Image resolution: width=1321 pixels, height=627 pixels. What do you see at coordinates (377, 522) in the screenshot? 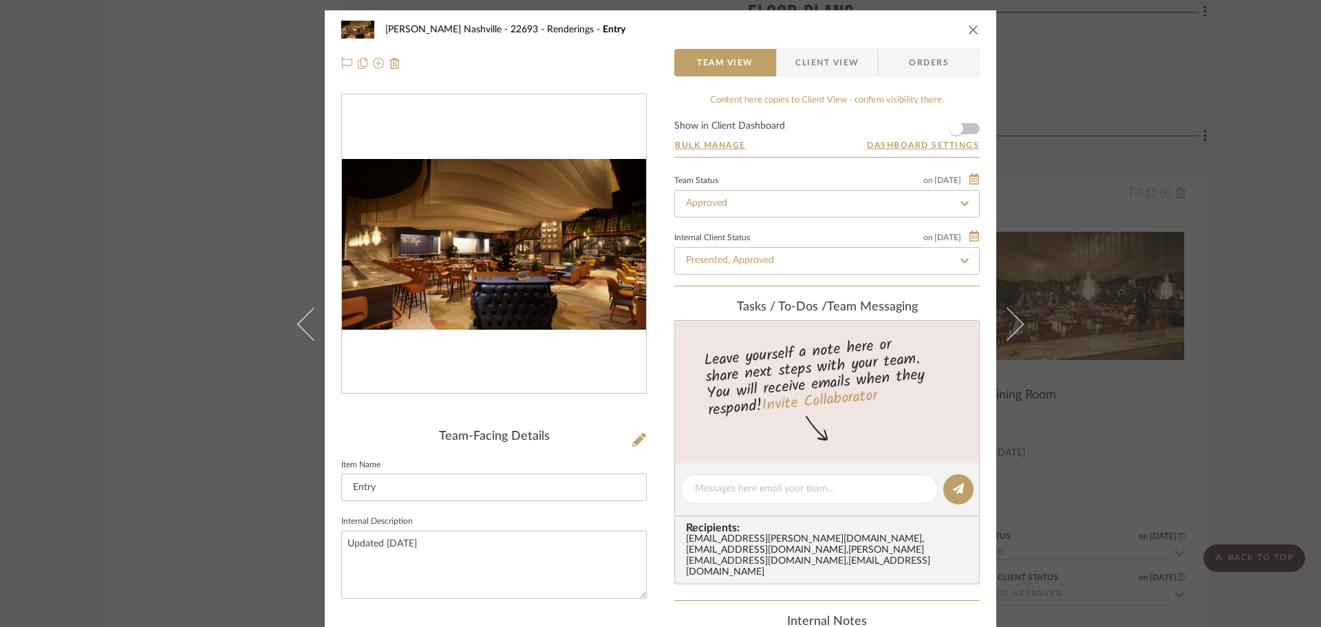
I see `label: Internal Description` at bounding box center [377, 522].